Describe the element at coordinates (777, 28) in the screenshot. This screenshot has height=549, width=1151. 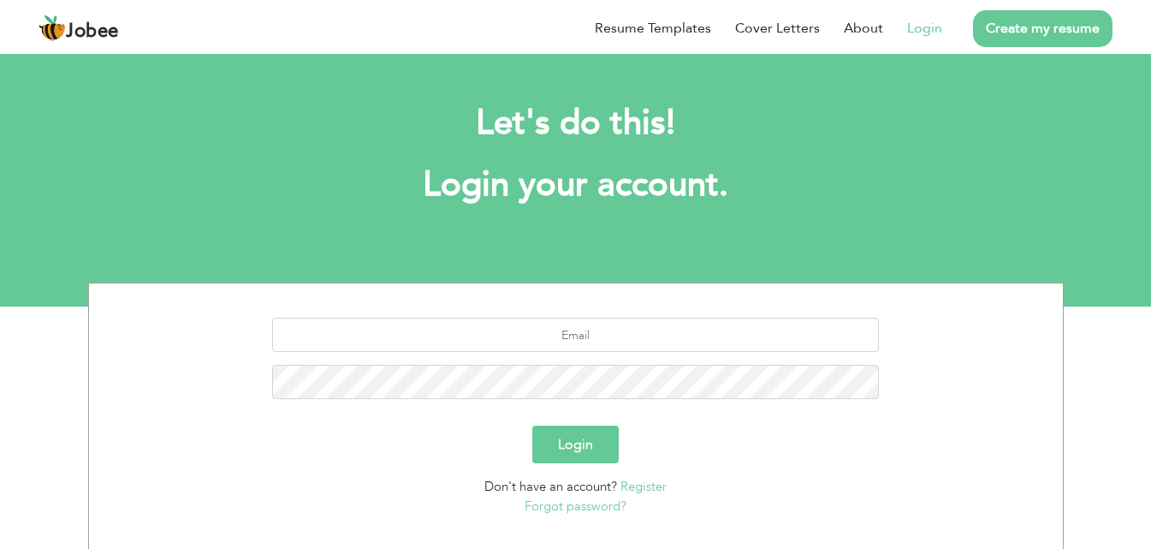
I see `a: Cover Letters` at that location.